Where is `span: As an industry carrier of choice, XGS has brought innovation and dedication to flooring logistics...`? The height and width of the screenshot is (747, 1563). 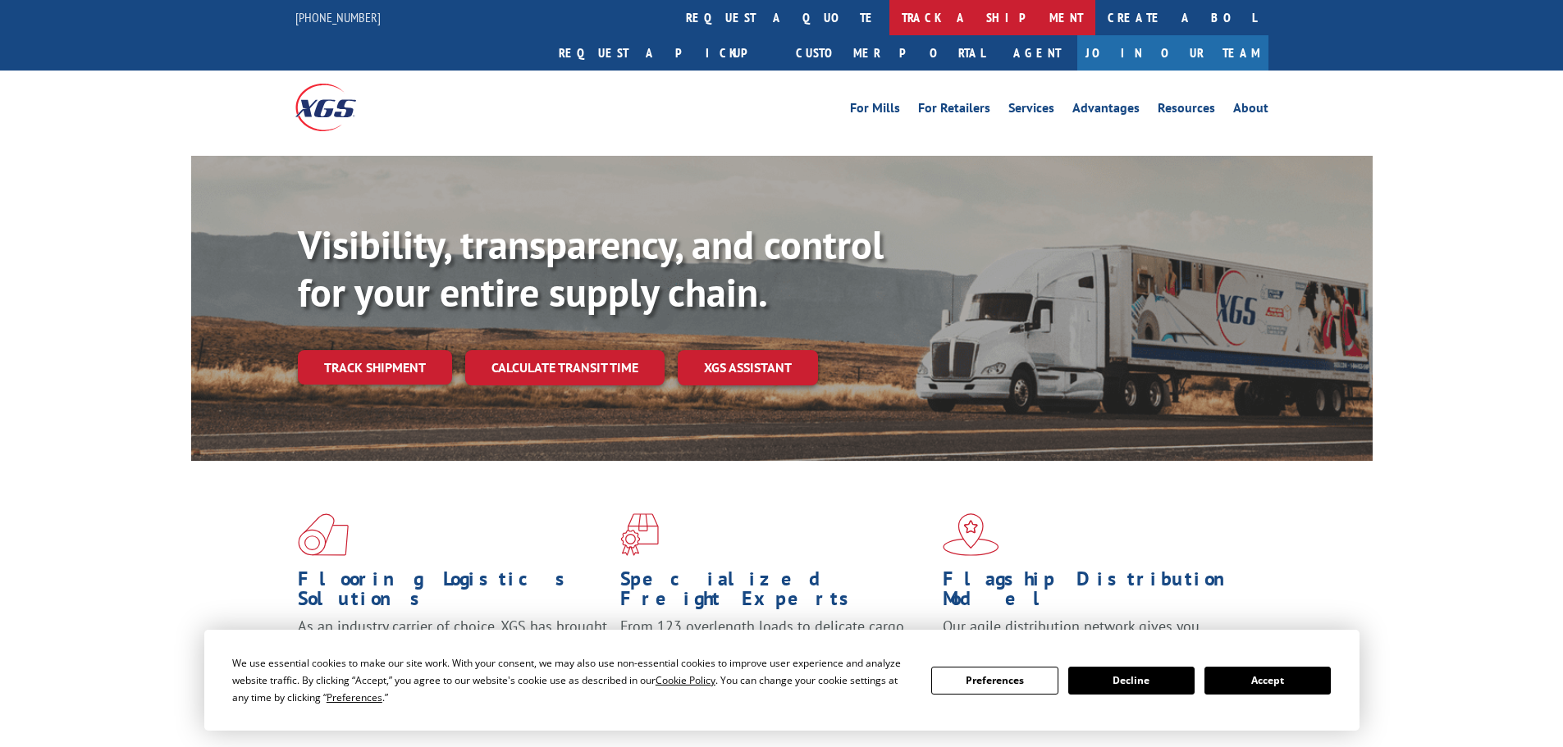 span: As an industry carrier of choice, XGS has brought innovation and dedication to flooring logistics... is located at coordinates (452, 646).